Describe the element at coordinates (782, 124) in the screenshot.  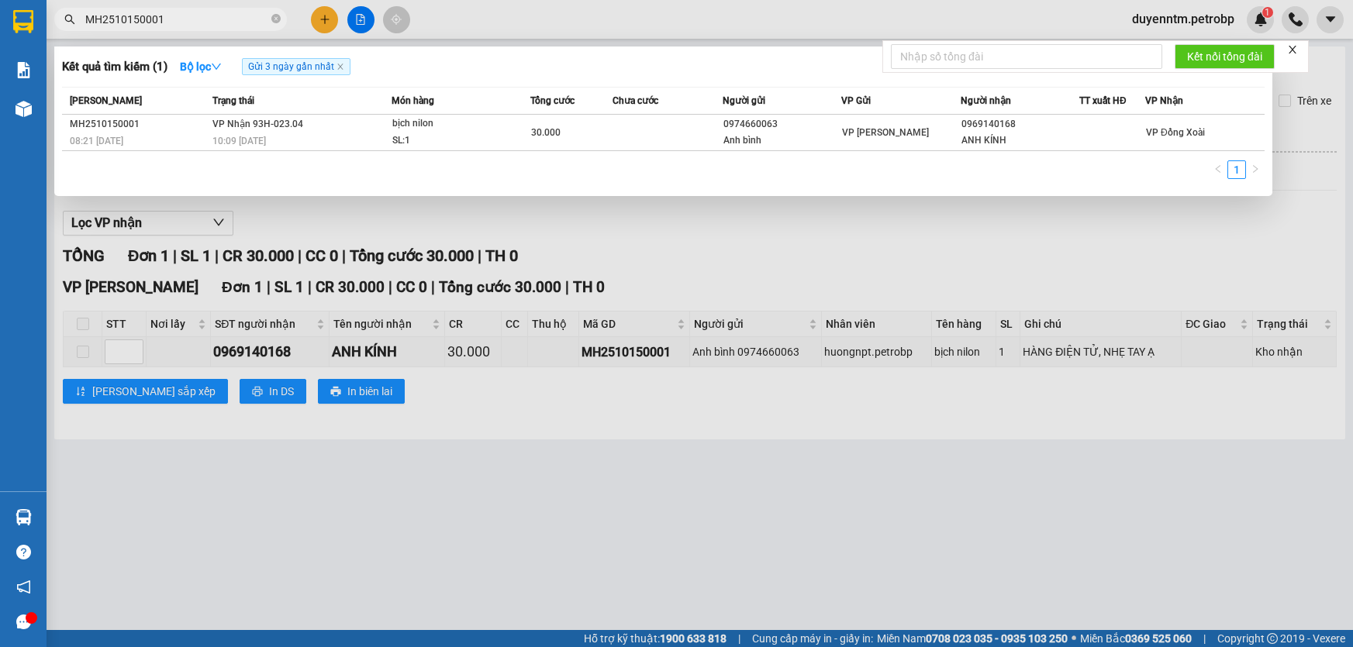
I see `div: 0974660063` at that location.